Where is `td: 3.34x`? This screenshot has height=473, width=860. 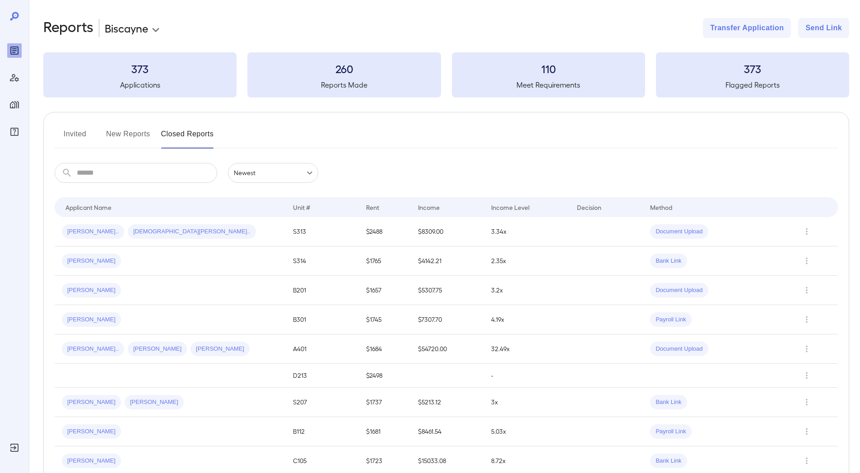
td: 3.34x is located at coordinates (527, 231).